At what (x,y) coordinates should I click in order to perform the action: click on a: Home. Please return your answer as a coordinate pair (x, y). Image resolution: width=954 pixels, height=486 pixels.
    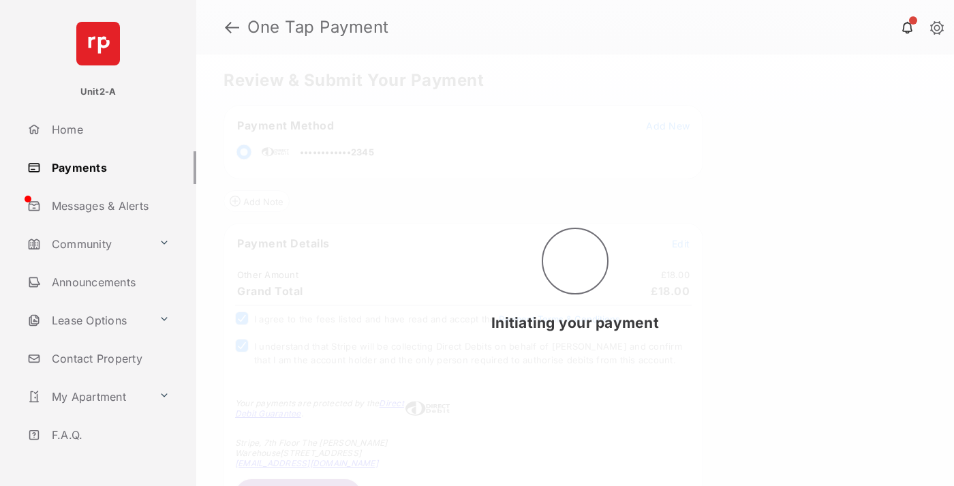
    Looking at the image, I should click on (109, 129).